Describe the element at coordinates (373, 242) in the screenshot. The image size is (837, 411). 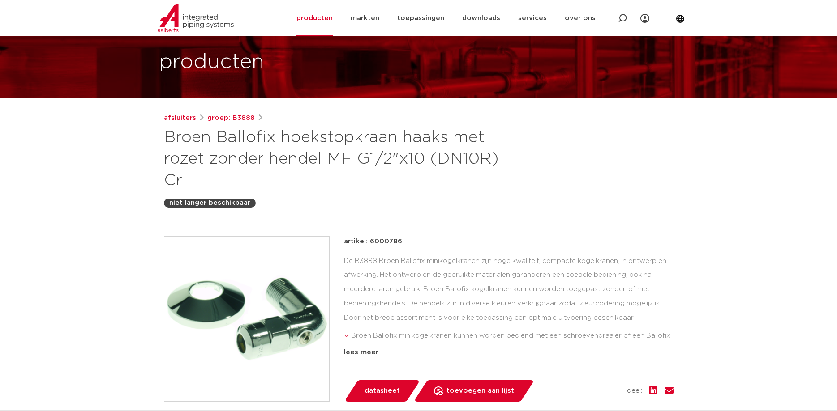
I see `p: artikel: 6000786` at that location.